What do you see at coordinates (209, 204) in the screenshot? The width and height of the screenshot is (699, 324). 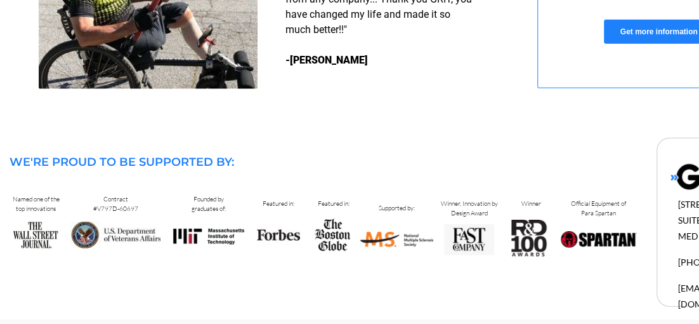 I see `span: Founded by graduates of:` at bounding box center [209, 204].